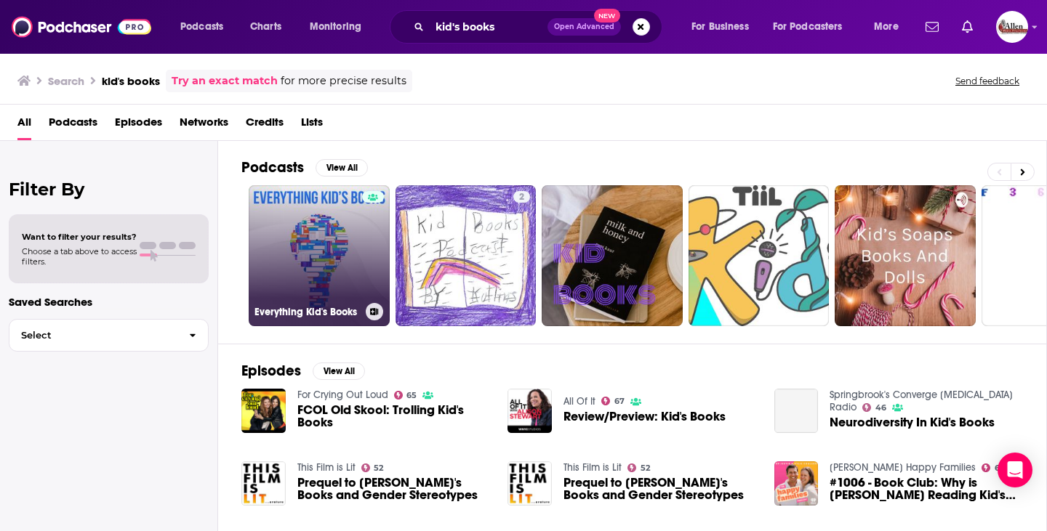  Describe the element at coordinates (312, 125) in the screenshot. I see `span: Lists` at that location.